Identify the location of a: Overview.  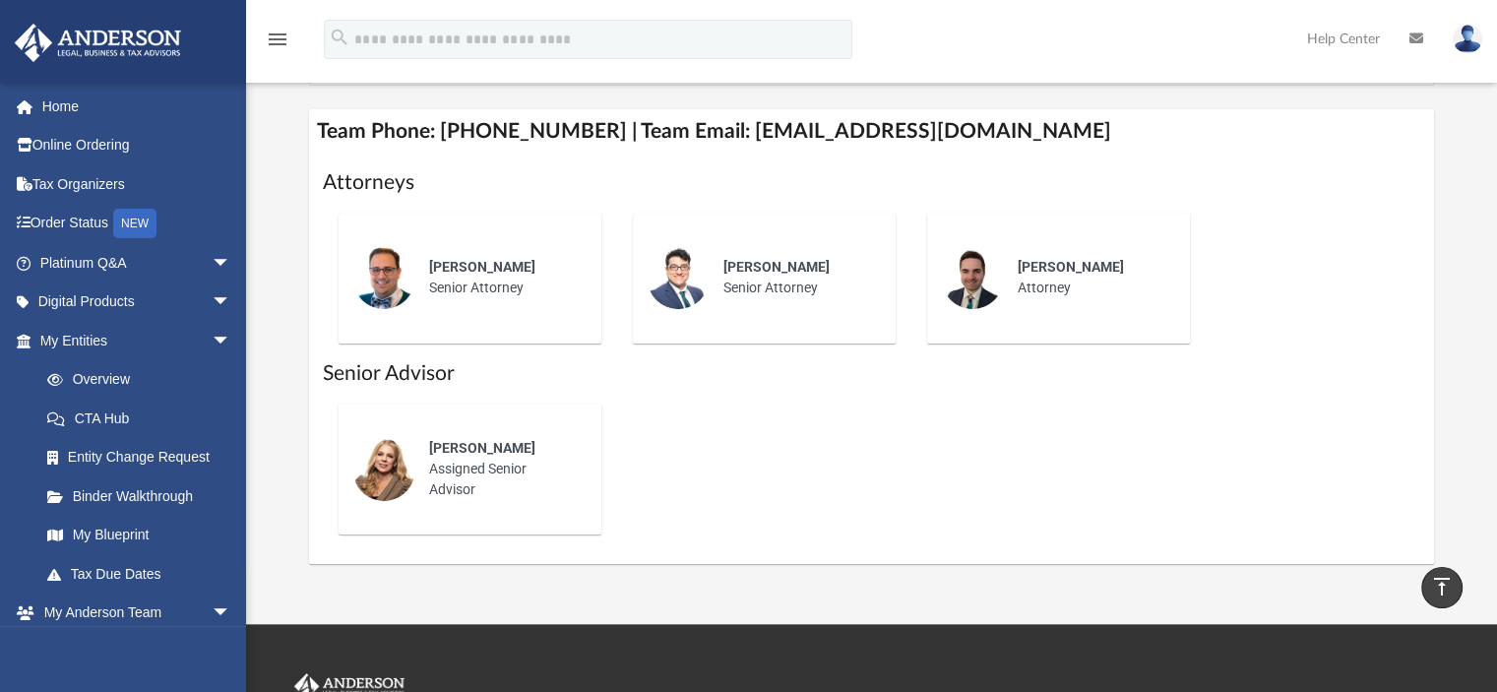
(144, 380).